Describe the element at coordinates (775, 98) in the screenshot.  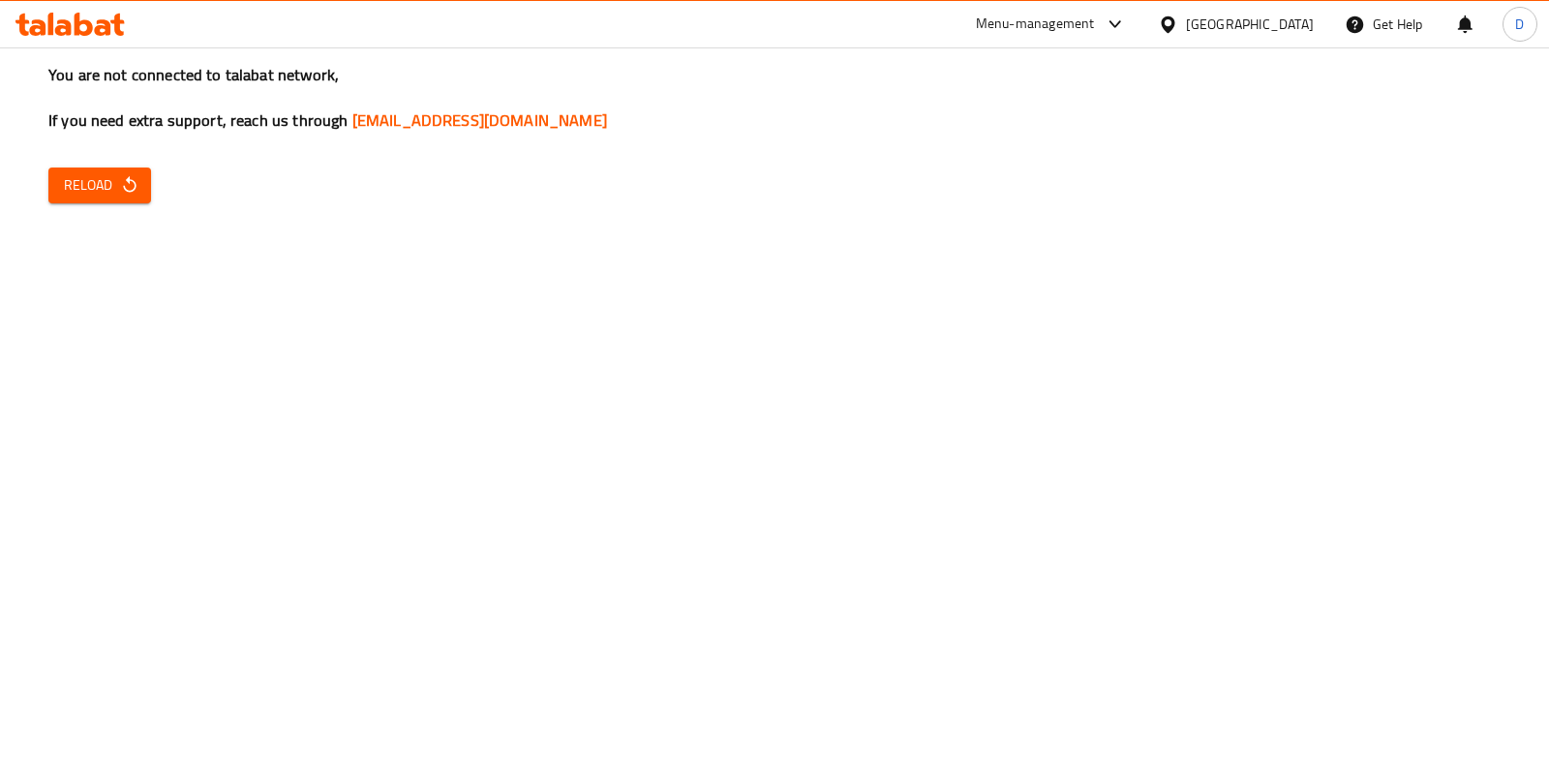
I see `h3: You are not connected to talabat network, If you need extra support, reach us through` at that location.